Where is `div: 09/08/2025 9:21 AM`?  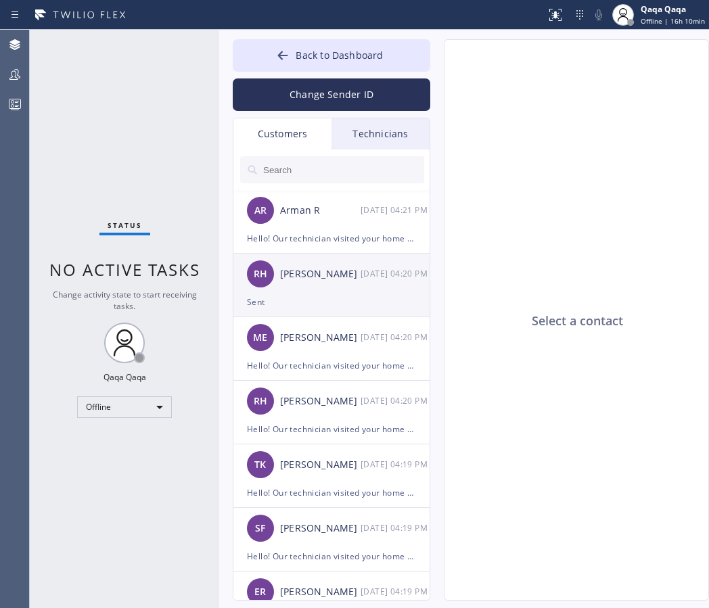 div: 09/08/2025 9:21 AM is located at coordinates (396, 210).